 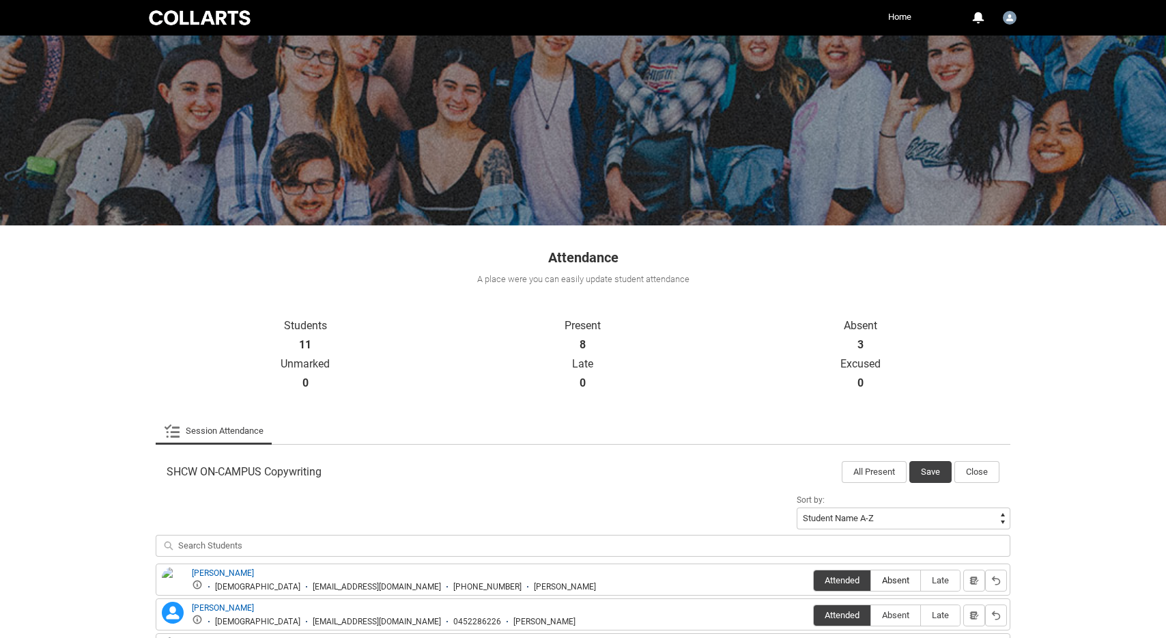 I want to click on strong: 11, so click(x=305, y=345).